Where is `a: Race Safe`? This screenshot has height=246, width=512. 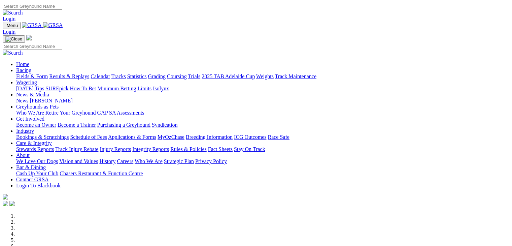 a: Race Safe is located at coordinates (278, 137).